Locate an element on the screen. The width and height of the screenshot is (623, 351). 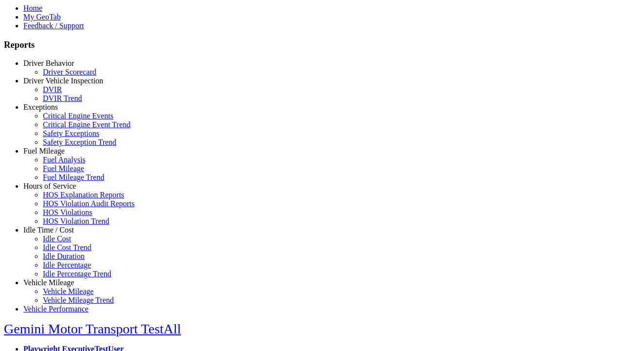
a: HOS Violations is located at coordinates (67, 212).